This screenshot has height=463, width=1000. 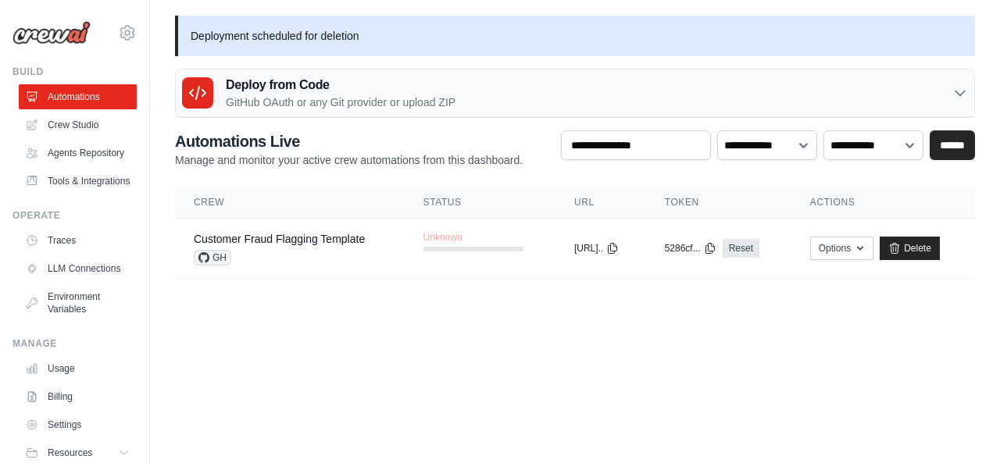 What do you see at coordinates (77, 125) in the screenshot?
I see `a: Crew Studio` at bounding box center [77, 125].